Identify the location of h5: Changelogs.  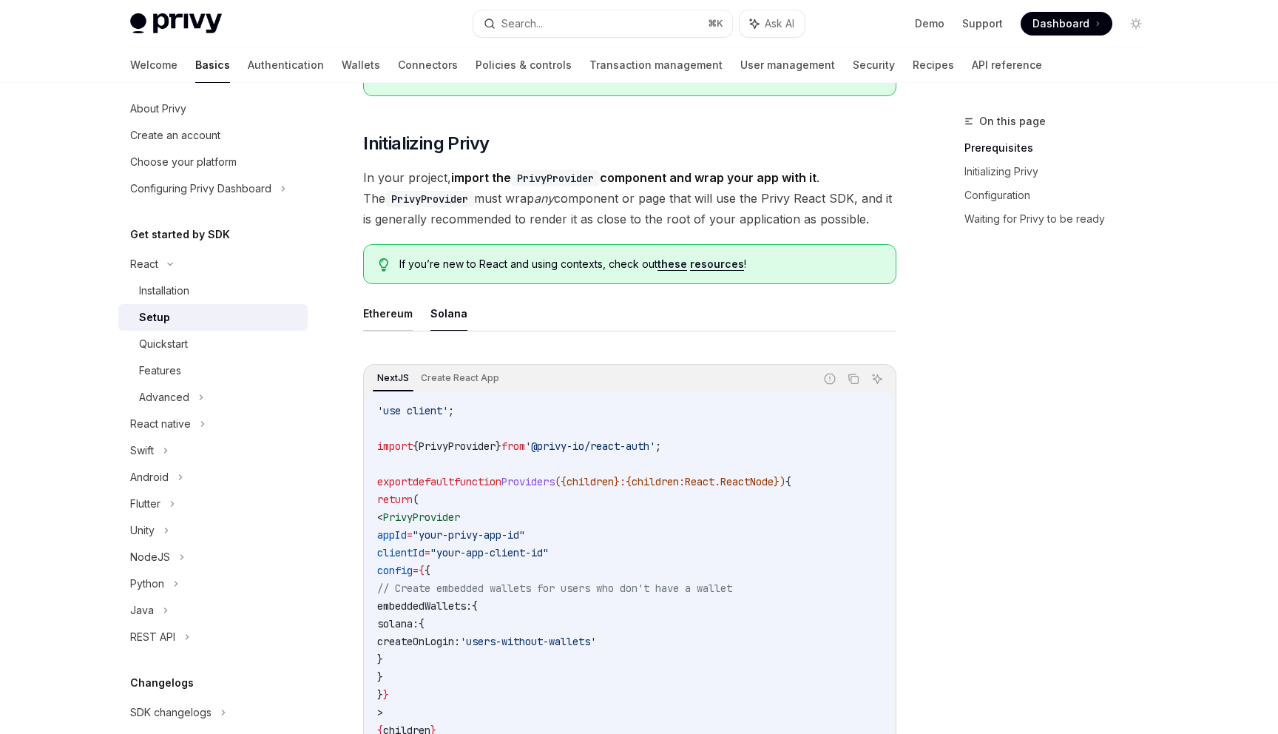
(162, 683).